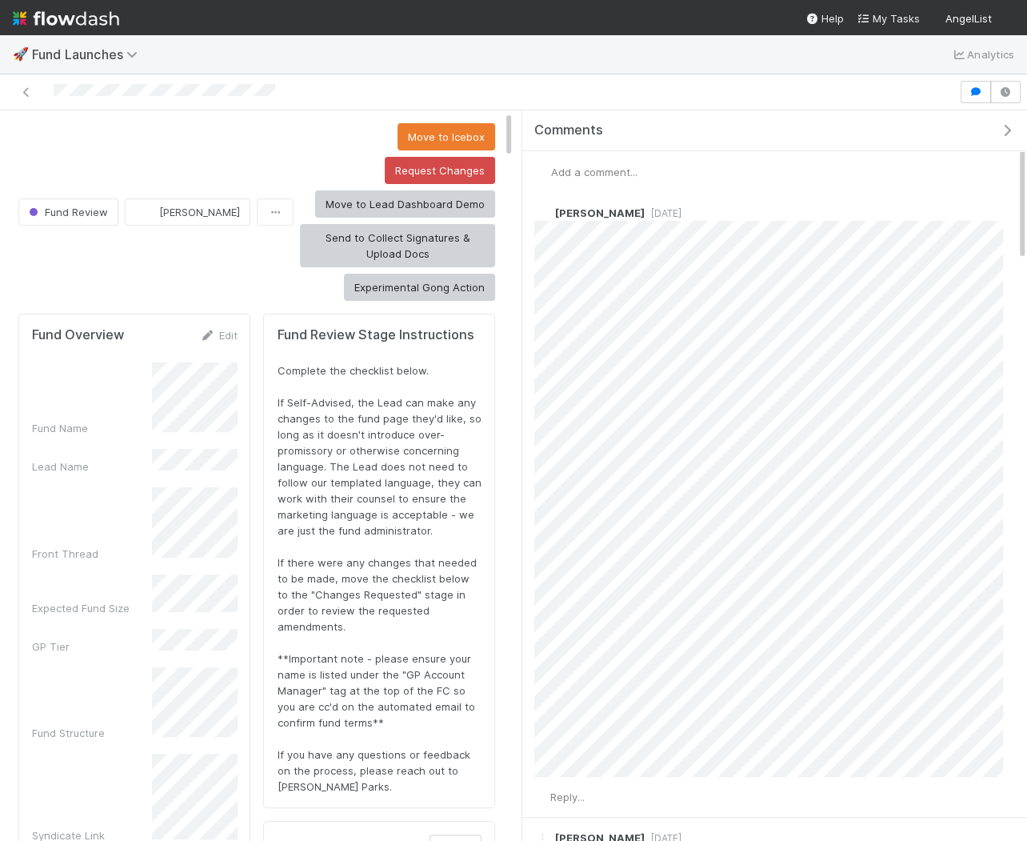  Describe the element at coordinates (92, 466) in the screenshot. I see `div: Lead Name` at that location.